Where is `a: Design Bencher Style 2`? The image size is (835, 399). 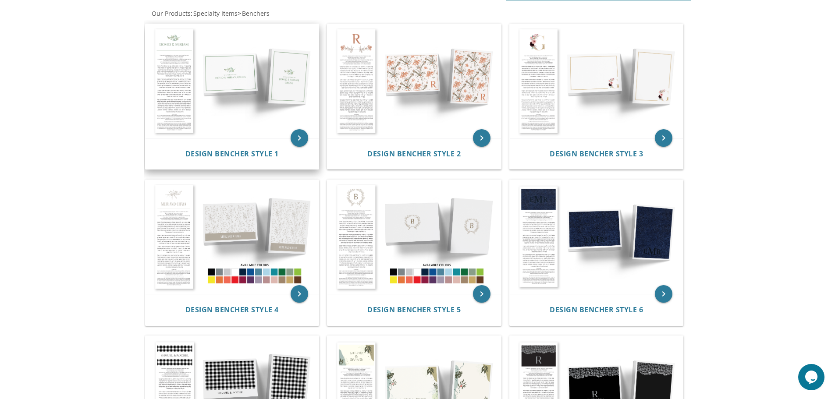
a: Design Bencher Style 2 is located at coordinates (414, 154).